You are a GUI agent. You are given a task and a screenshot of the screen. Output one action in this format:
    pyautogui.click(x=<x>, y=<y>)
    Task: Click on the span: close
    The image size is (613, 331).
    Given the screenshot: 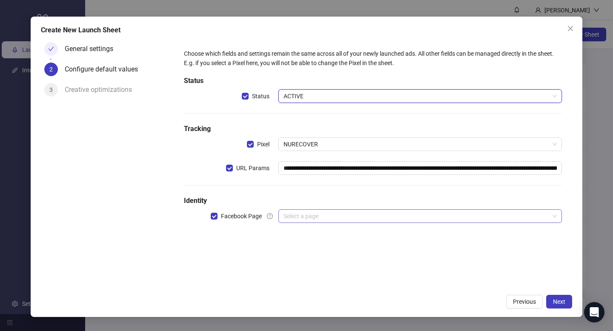 What is the action you would take?
    pyautogui.click(x=571, y=29)
    